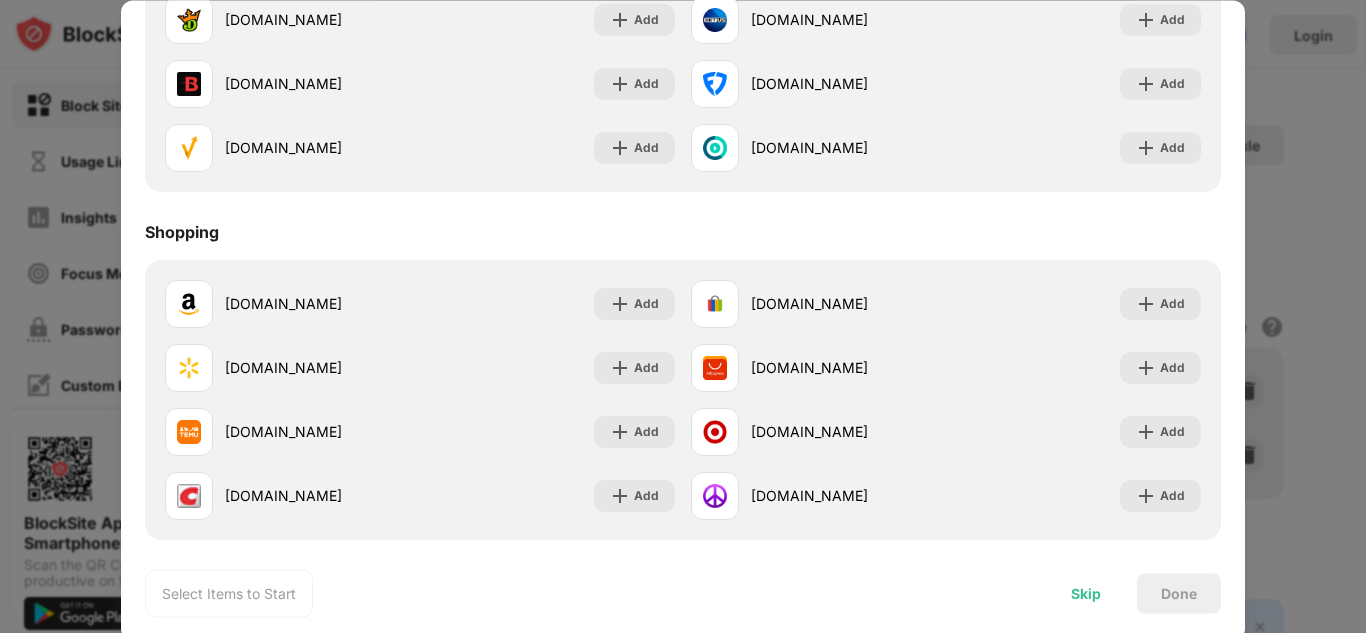 The height and width of the screenshot is (633, 1366). I want to click on div: Select Items to Start, so click(229, 593).